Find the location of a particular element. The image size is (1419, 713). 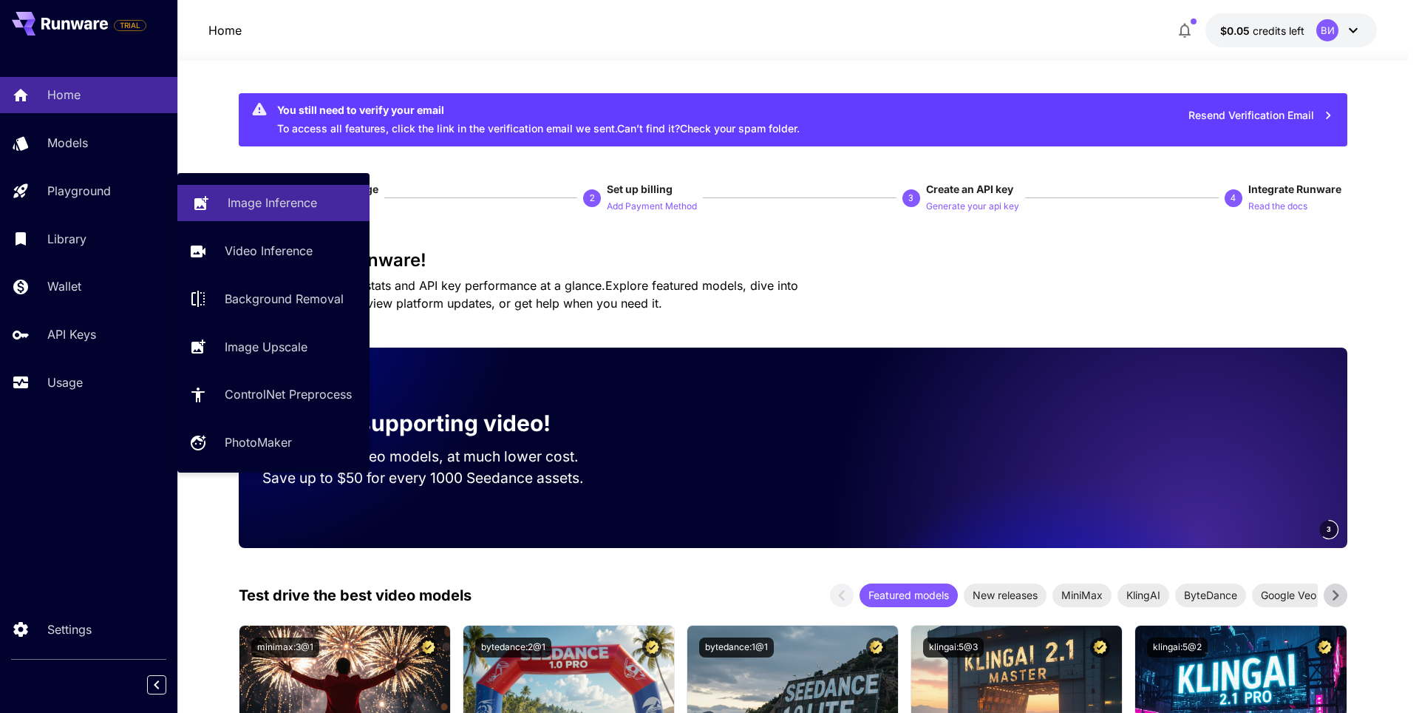

p: PhotoMaker is located at coordinates (258, 442).